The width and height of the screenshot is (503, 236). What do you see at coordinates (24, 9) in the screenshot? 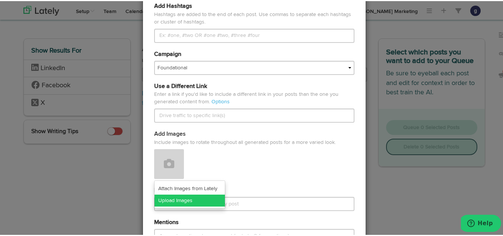
I see `span: Help` at bounding box center [24, 9].